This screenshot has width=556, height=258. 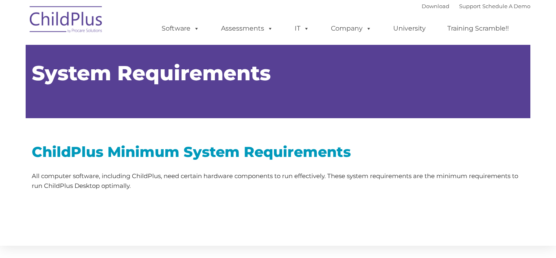 I want to click on a: Training Scramble!!, so click(x=478, y=28).